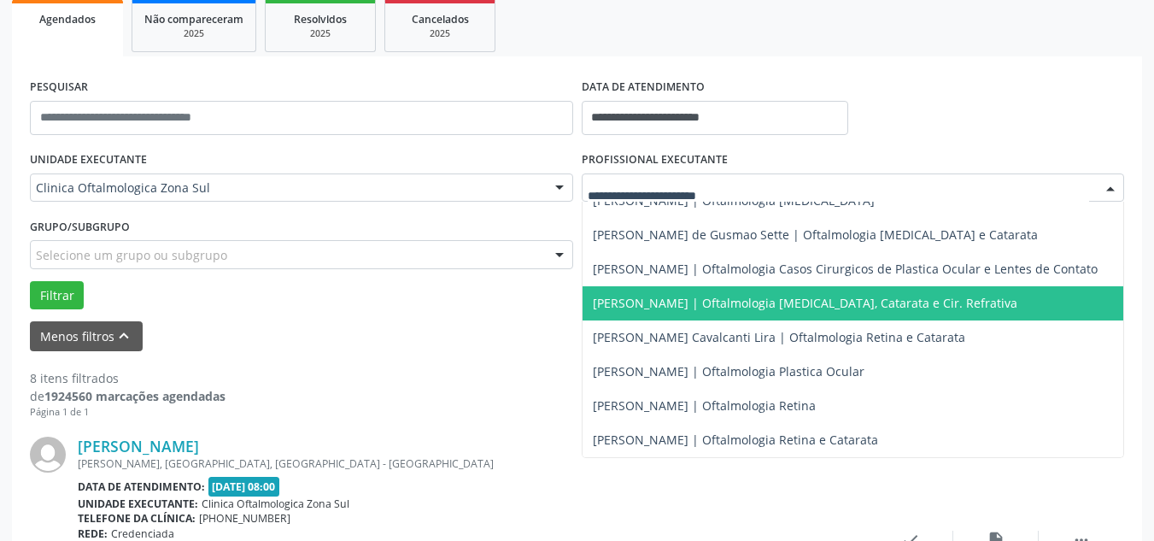  Describe the element at coordinates (143, 533) in the screenshot. I see `span: Credenciada` at that location.